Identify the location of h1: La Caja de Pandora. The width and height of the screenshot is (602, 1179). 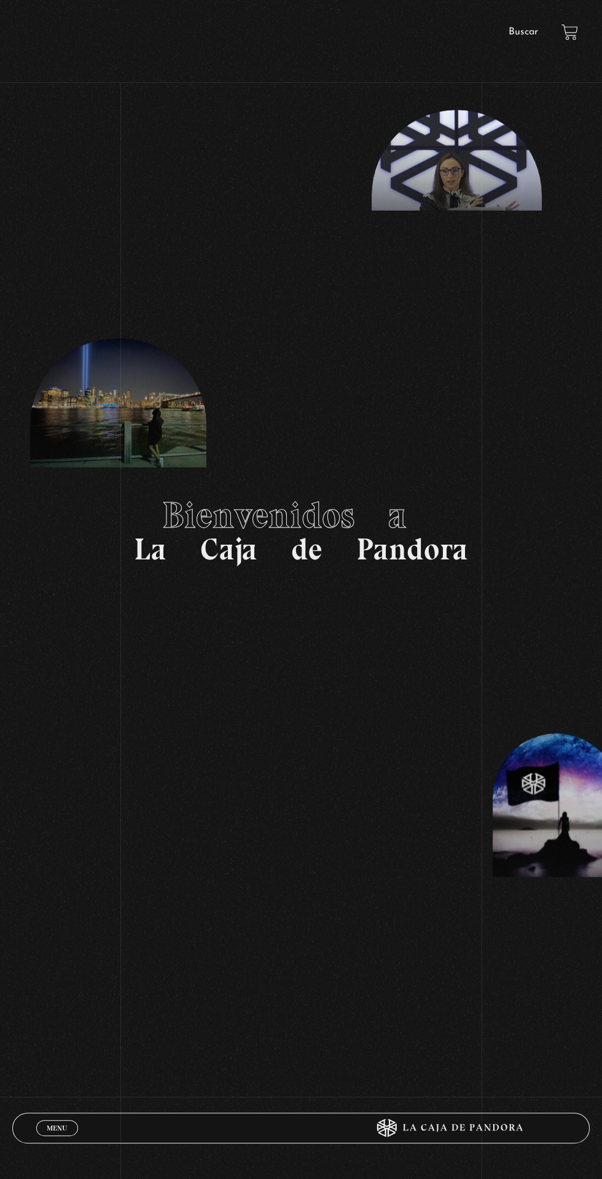
(301, 530).